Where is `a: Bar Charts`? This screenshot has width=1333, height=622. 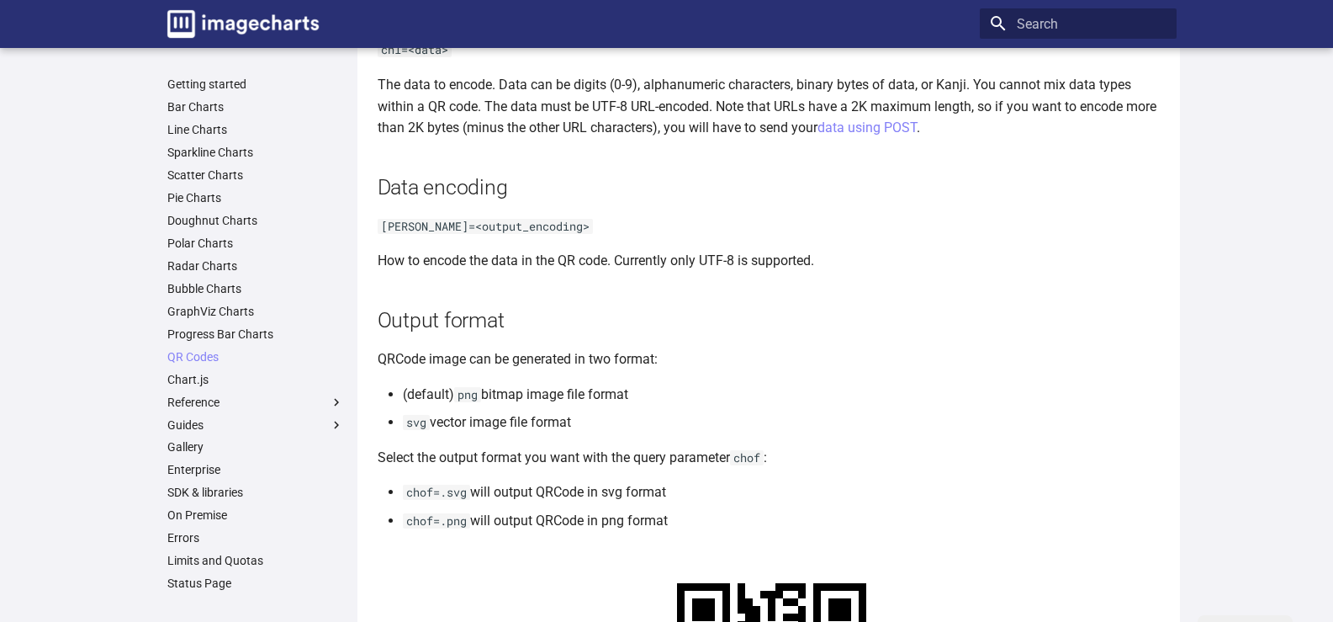
a: Bar Charts is located at coordinates (256, 108).